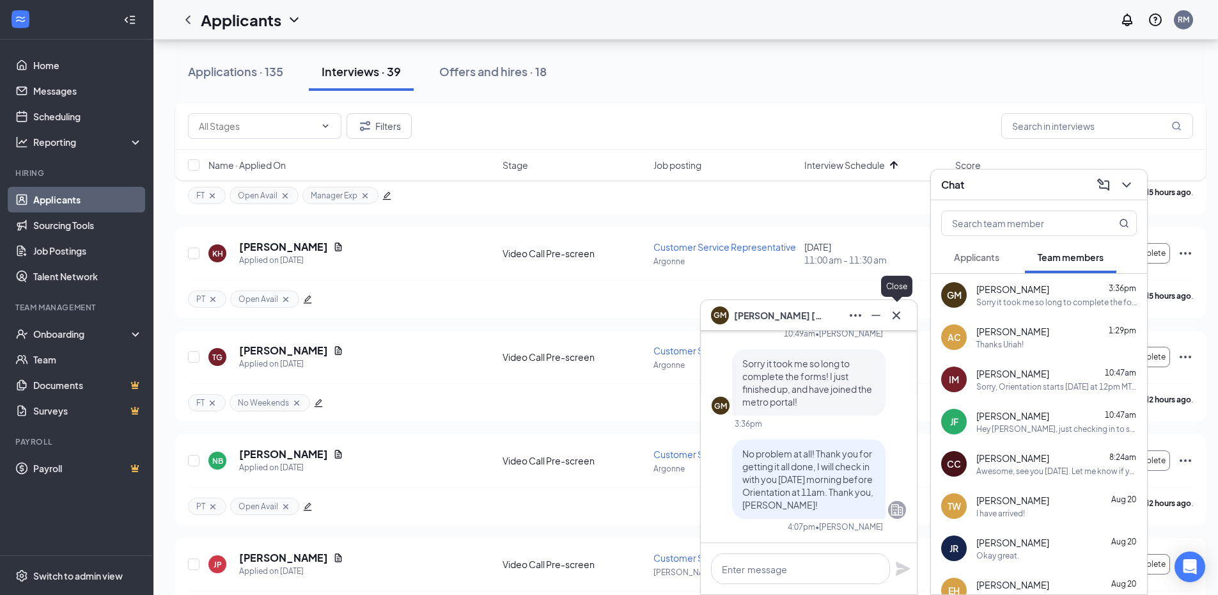  I want to click on svg: Notifications, so click(1127, 20).